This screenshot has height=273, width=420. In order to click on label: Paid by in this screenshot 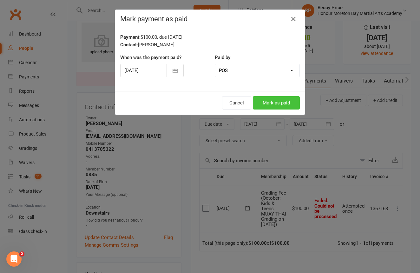, I will do `click(222, 57)`.